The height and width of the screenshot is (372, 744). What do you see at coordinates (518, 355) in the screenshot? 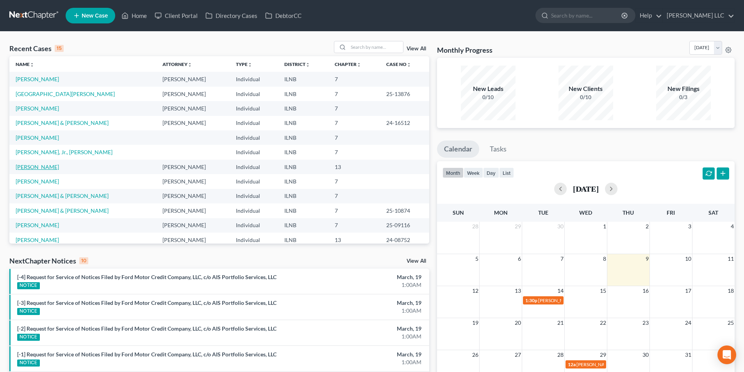
I see `span: 27` at bounding box center [518, 355].